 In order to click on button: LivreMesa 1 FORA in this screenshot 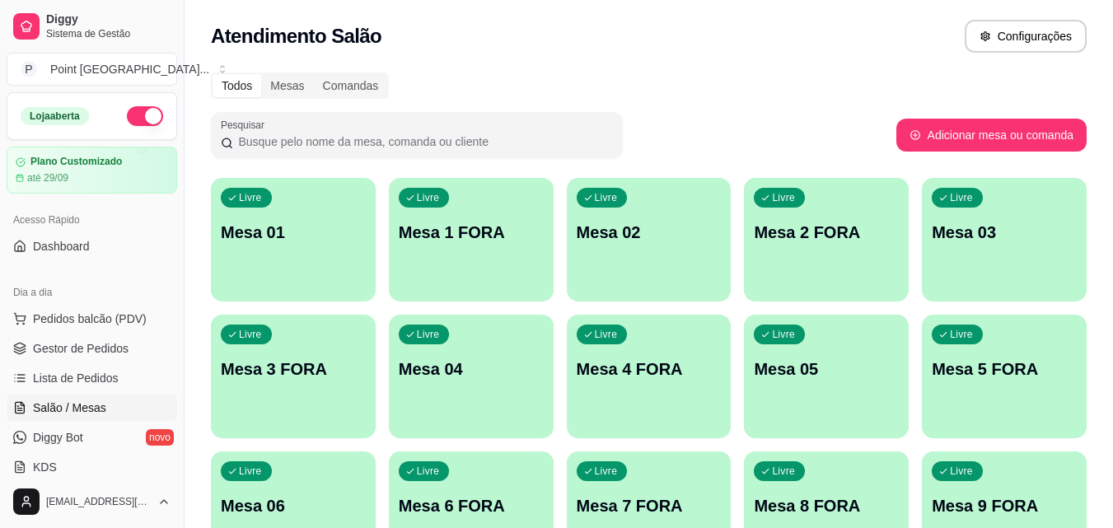, I will do `click(471, 240)`.